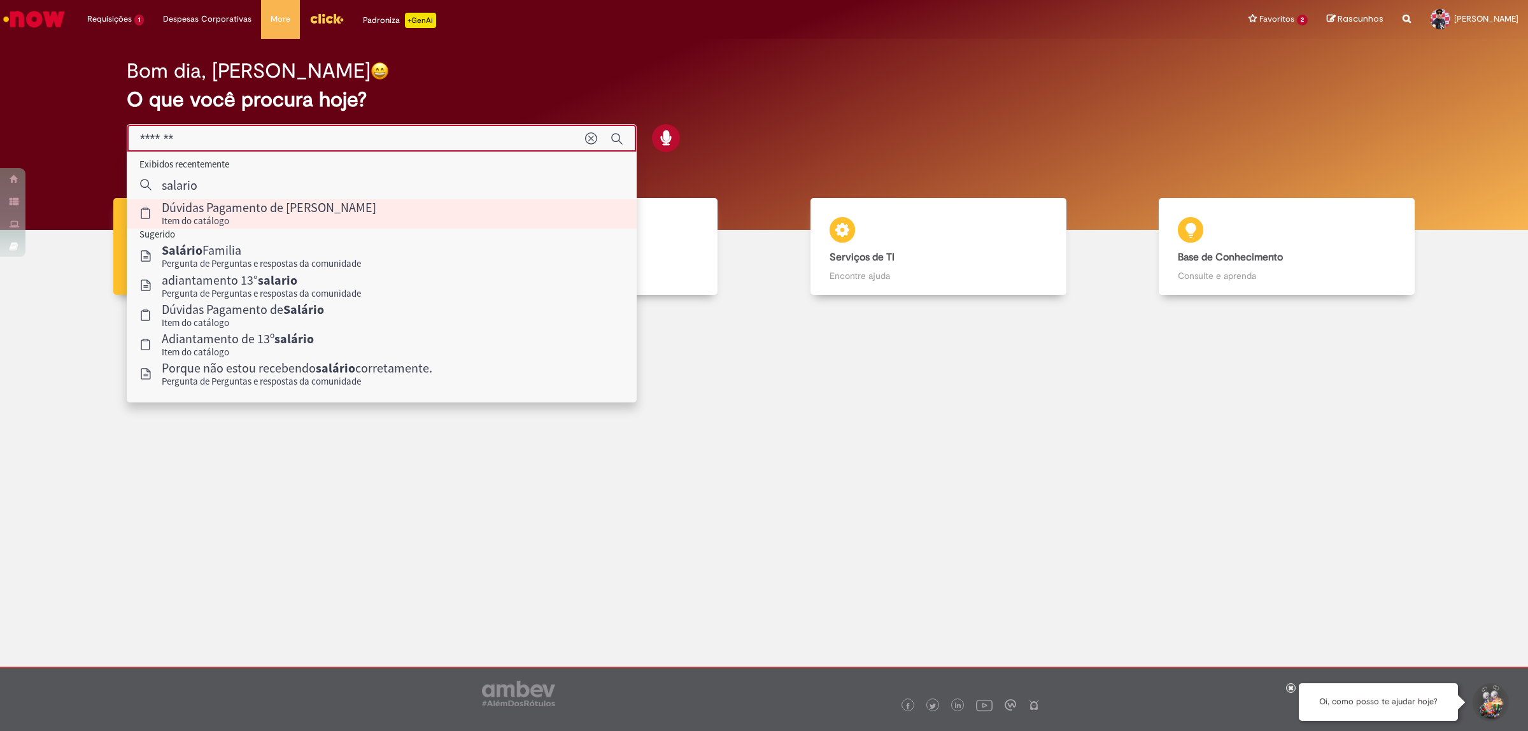  I want to click on p: +GenAi, so click(420, 20).